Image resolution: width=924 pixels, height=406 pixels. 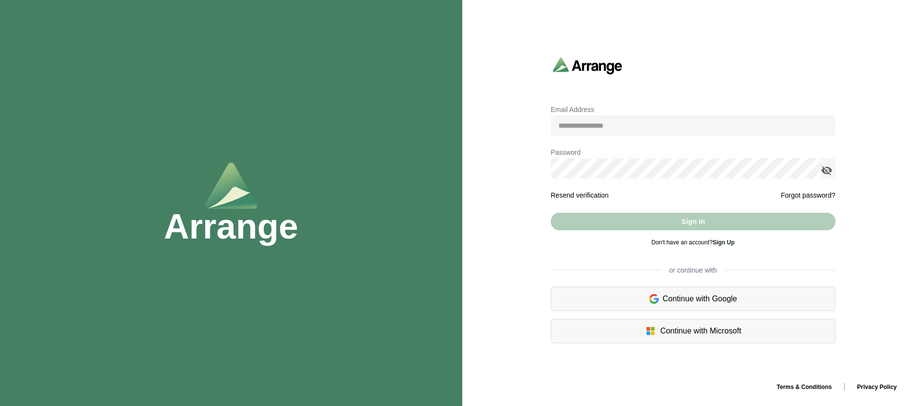 I want to click on img: arrangeai-name-small-logo.4d2b8aee.svg, so click(x=587, y=65).